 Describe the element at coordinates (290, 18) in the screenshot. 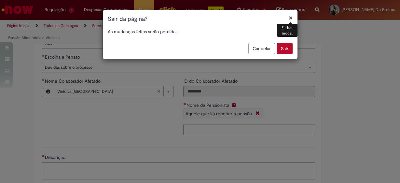

I see `button: Fechar modal` at that location.